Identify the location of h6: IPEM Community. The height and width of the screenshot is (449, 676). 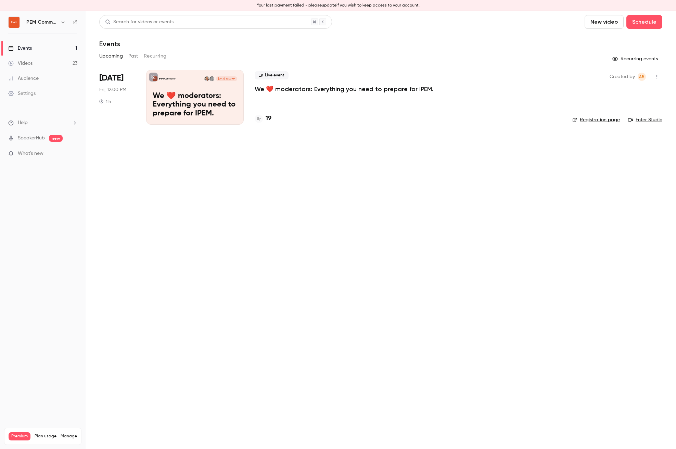
(41, 22).